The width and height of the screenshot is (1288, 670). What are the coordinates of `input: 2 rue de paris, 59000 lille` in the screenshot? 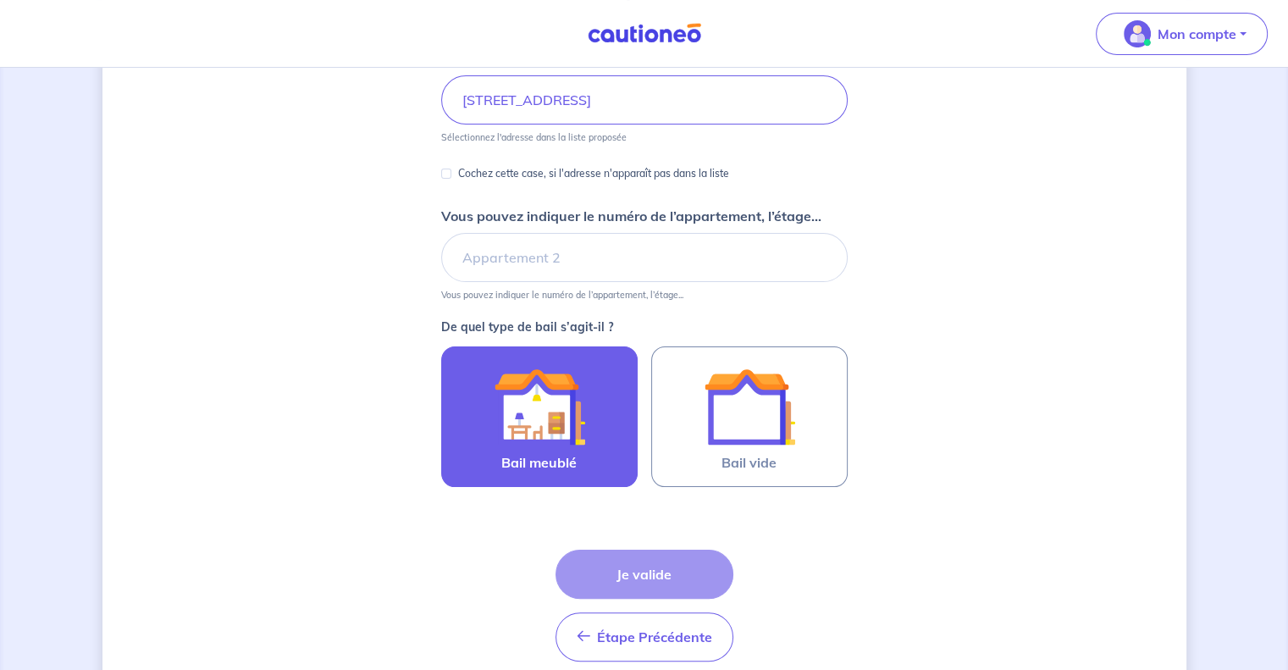 It's located at (644, 100).